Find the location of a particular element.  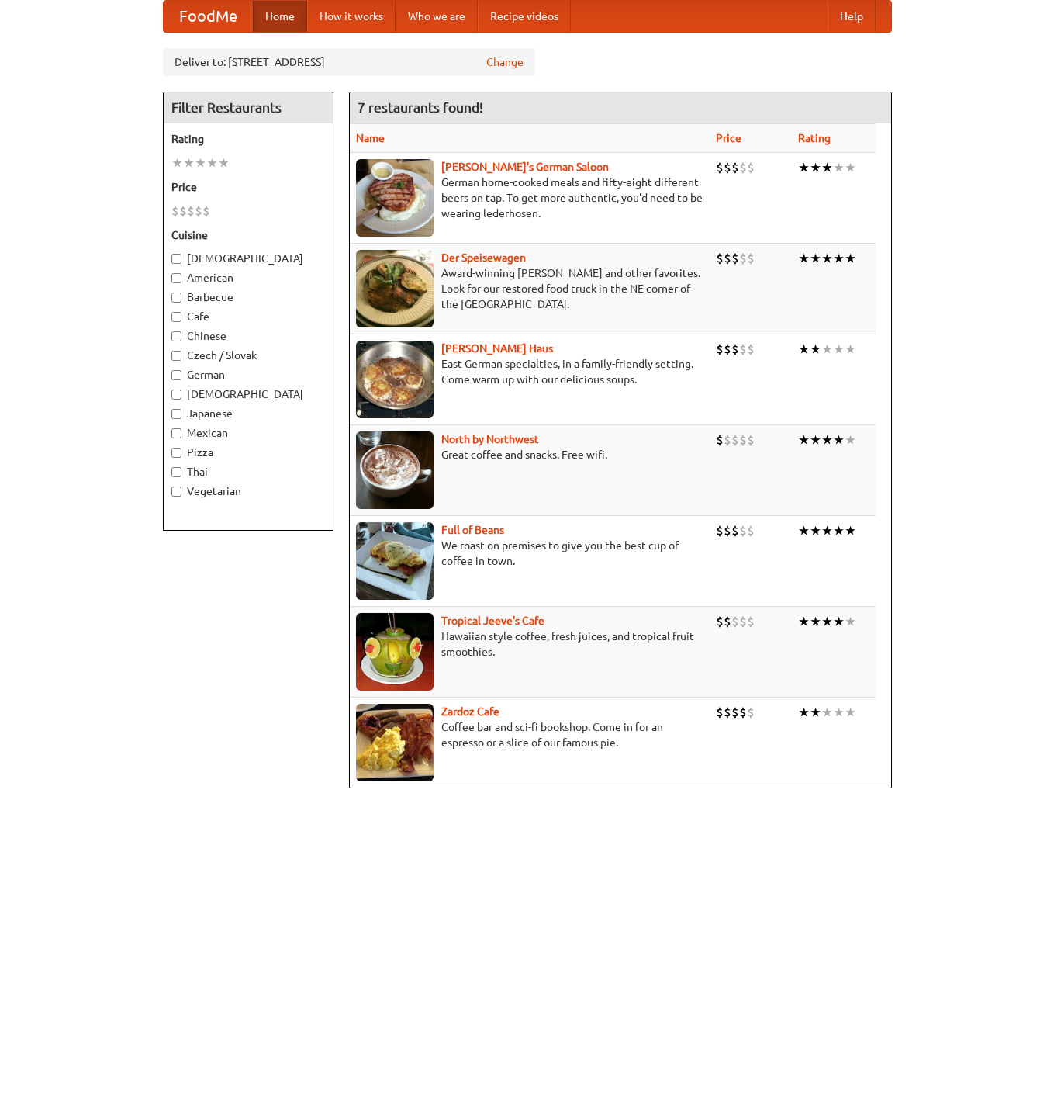

a: FoodMe is located at coordinates (208, 16).